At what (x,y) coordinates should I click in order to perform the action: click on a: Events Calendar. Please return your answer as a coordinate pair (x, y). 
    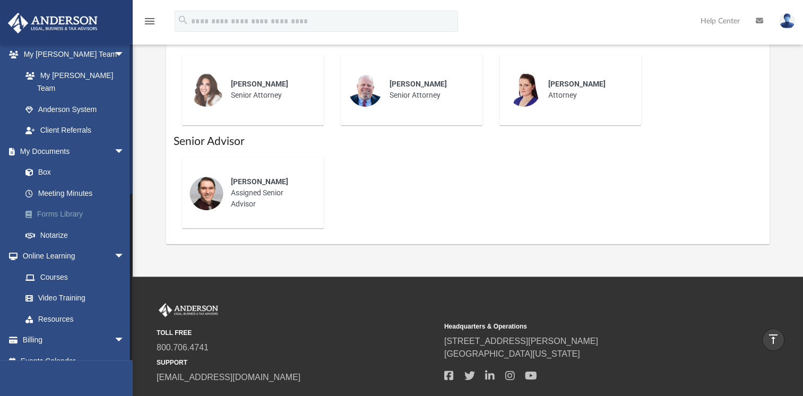
    Looking at the image, I should click on (74, 361).